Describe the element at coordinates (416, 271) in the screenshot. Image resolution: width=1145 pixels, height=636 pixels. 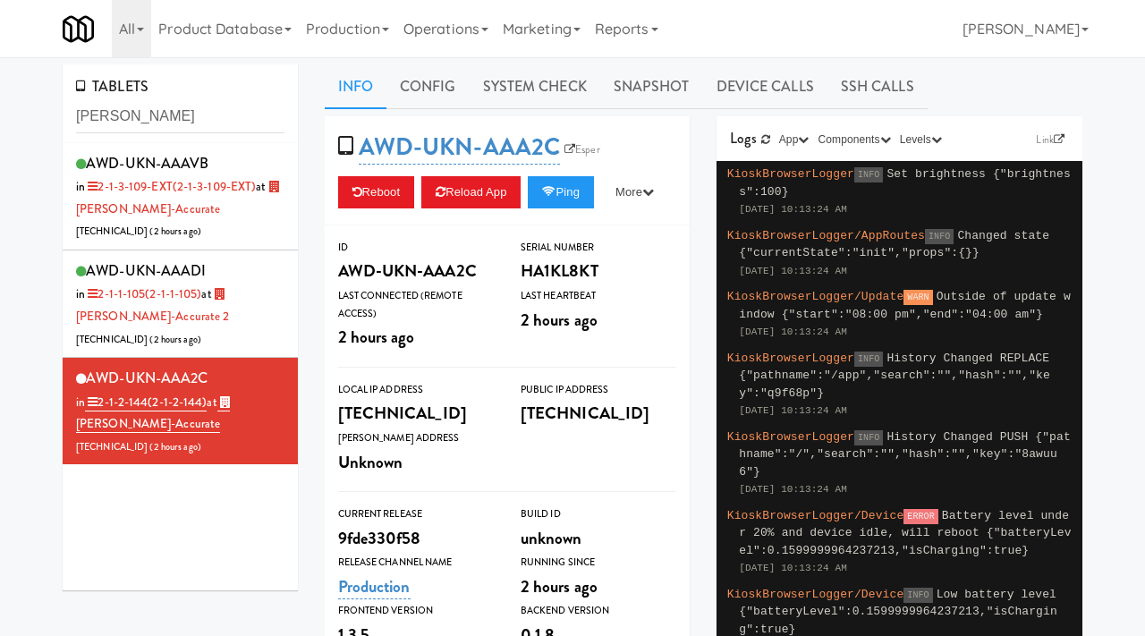
I see `div: AWD-UKN-AAA2C` at that location.